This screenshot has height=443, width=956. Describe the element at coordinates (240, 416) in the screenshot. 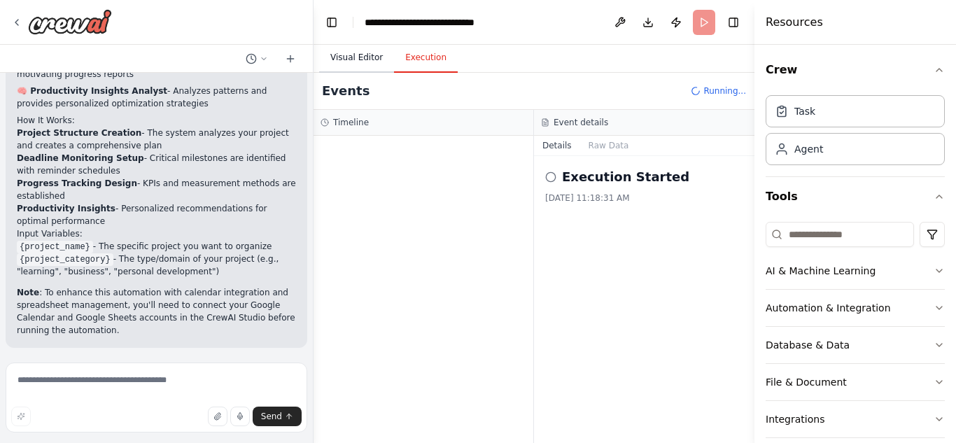

I see `button: Click to speak your automation idea` at that location.